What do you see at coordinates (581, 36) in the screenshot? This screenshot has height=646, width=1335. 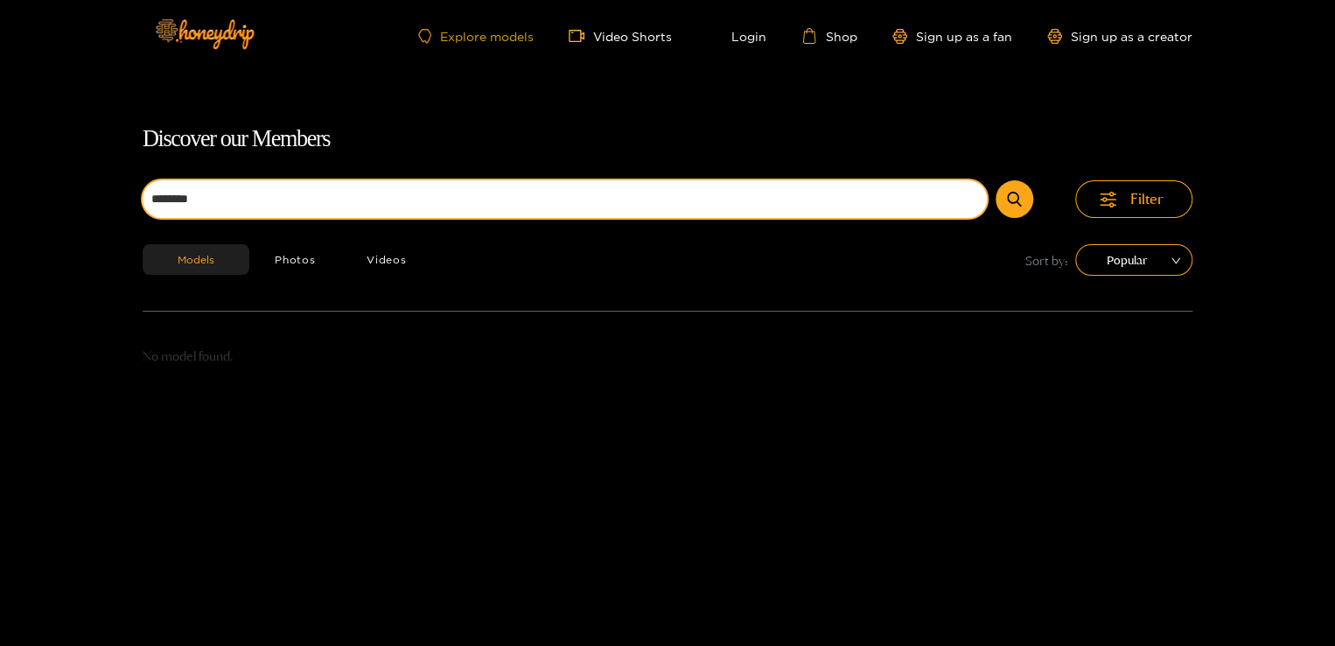 I see `span: video-camera` at bounding box center [581, 36].